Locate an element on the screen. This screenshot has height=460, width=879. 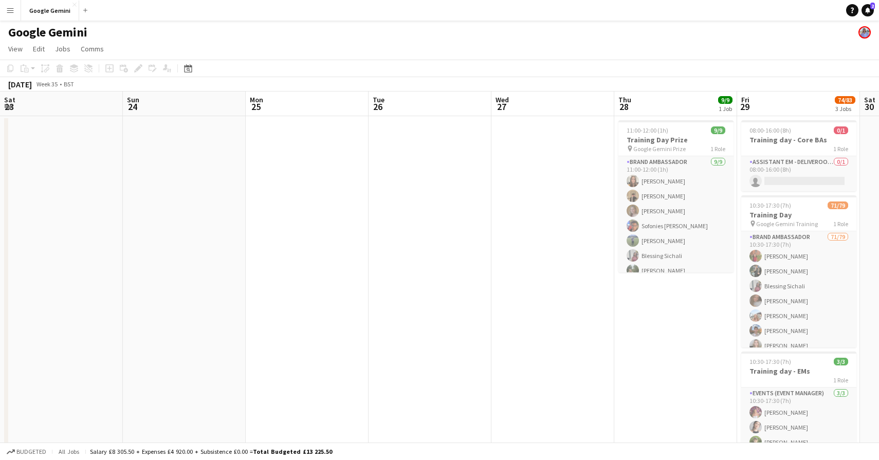
span: Sun is located at coordinates (133, 100).